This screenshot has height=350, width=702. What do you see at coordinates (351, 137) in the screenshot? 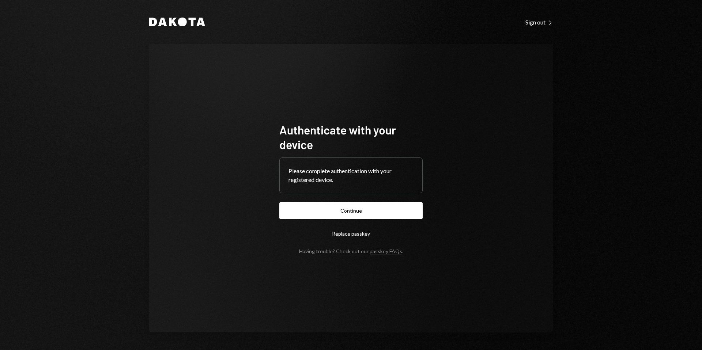
I see `h1: Authenticate with your device` at bounding box center [351, 137].